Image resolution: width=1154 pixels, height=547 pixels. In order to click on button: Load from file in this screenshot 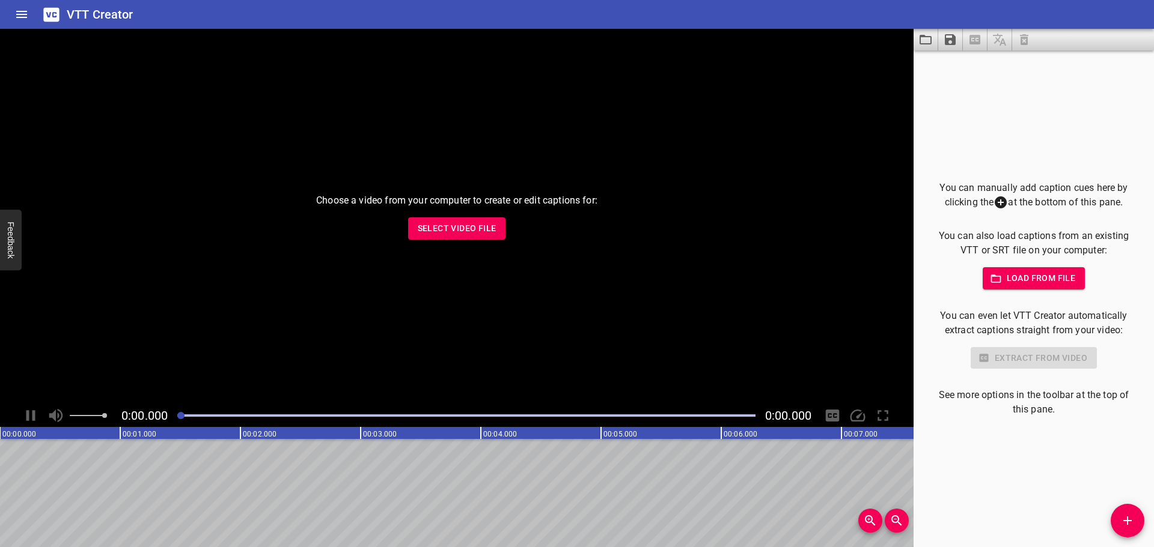, I will do `click(1033, 278)`.